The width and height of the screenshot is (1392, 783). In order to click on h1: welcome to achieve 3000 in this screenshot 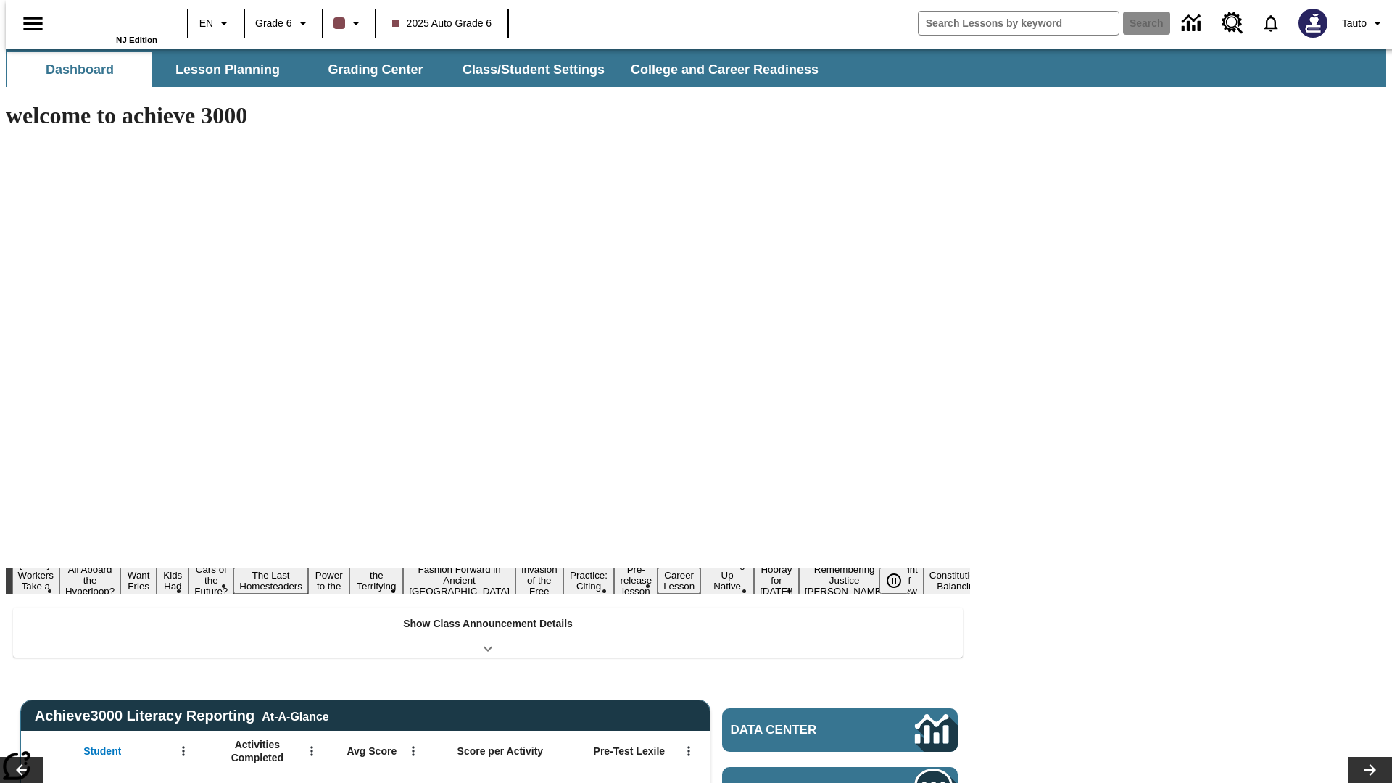, I will do `click(488, 115)`.